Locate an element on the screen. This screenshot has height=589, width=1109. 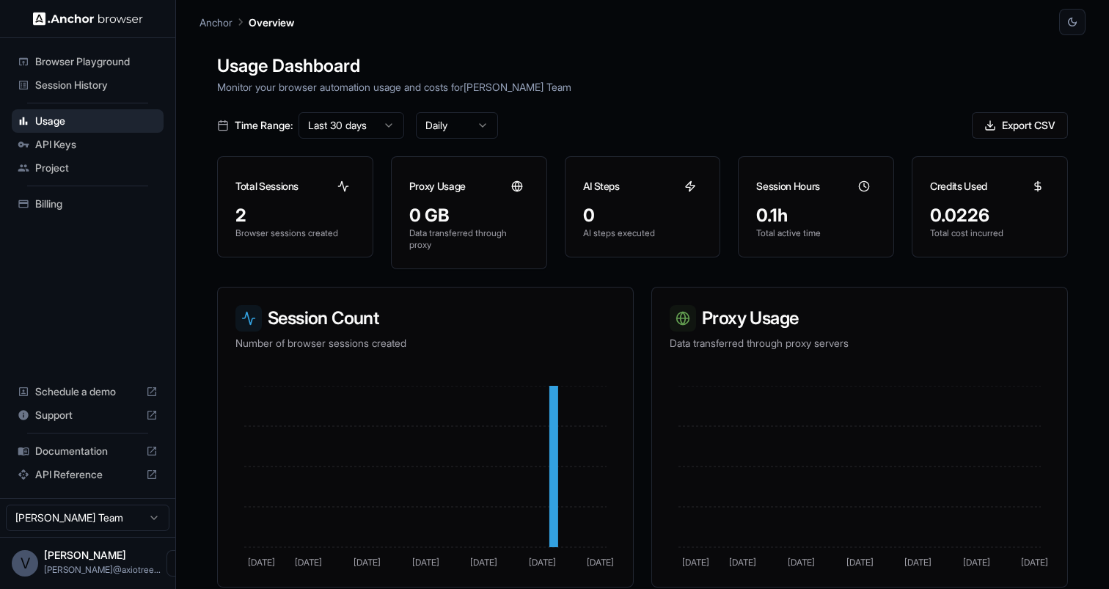
p: Browser sessions created is located at coordinates (295, 233).